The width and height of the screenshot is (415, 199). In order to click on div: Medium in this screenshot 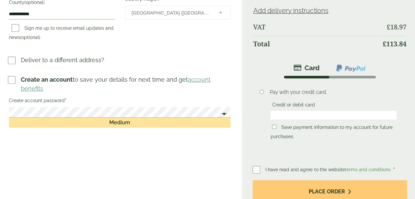, I will do `click(119, 122)`.